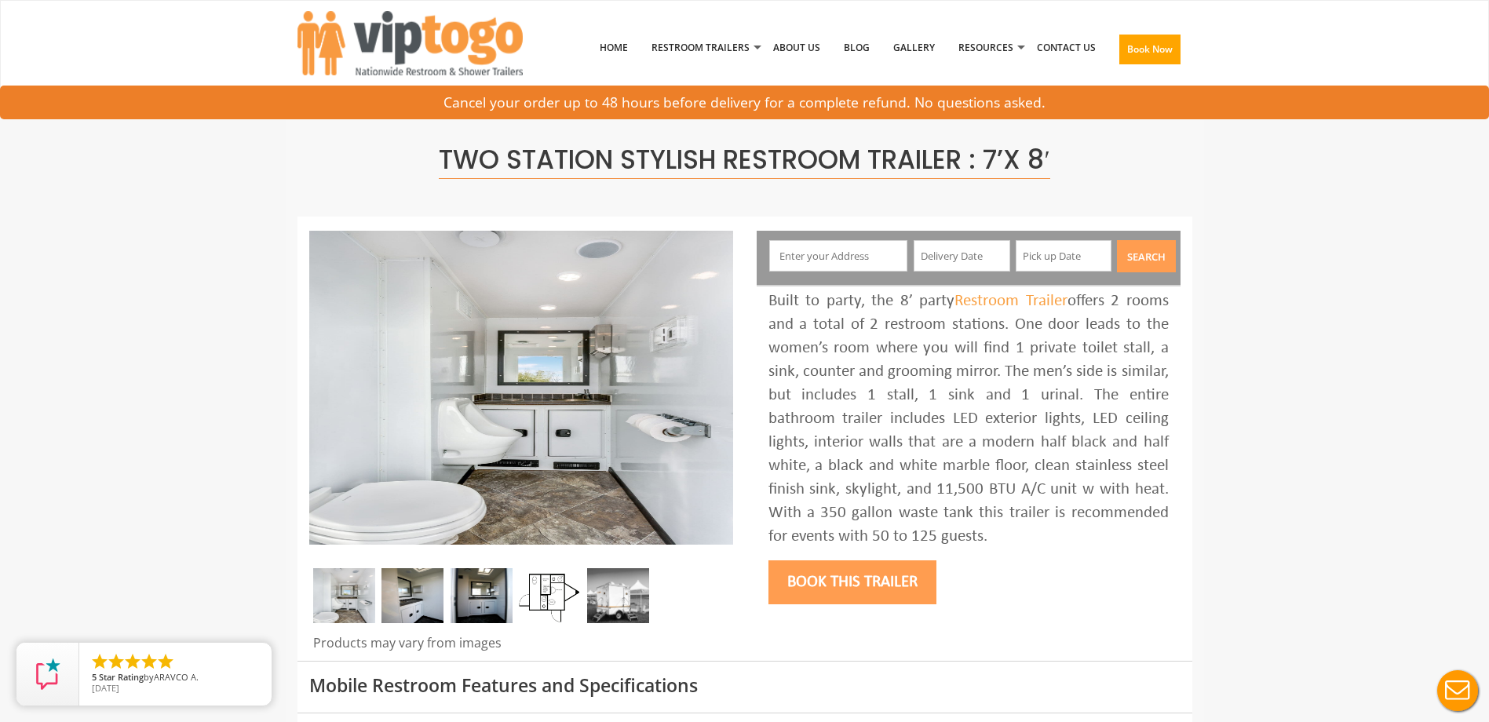  I want to click on a: Book Now, so click(1150, 53).